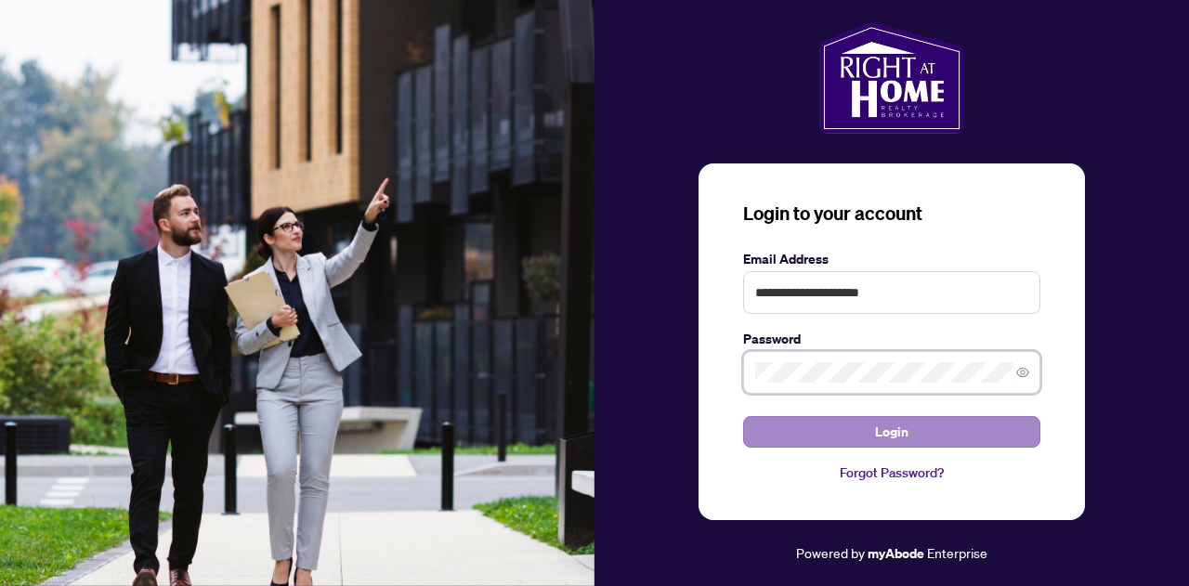  What do you see at coordinates (891, 78) in the screenshot?
I see `img: ma-logo` at bounding box center [891, 78].